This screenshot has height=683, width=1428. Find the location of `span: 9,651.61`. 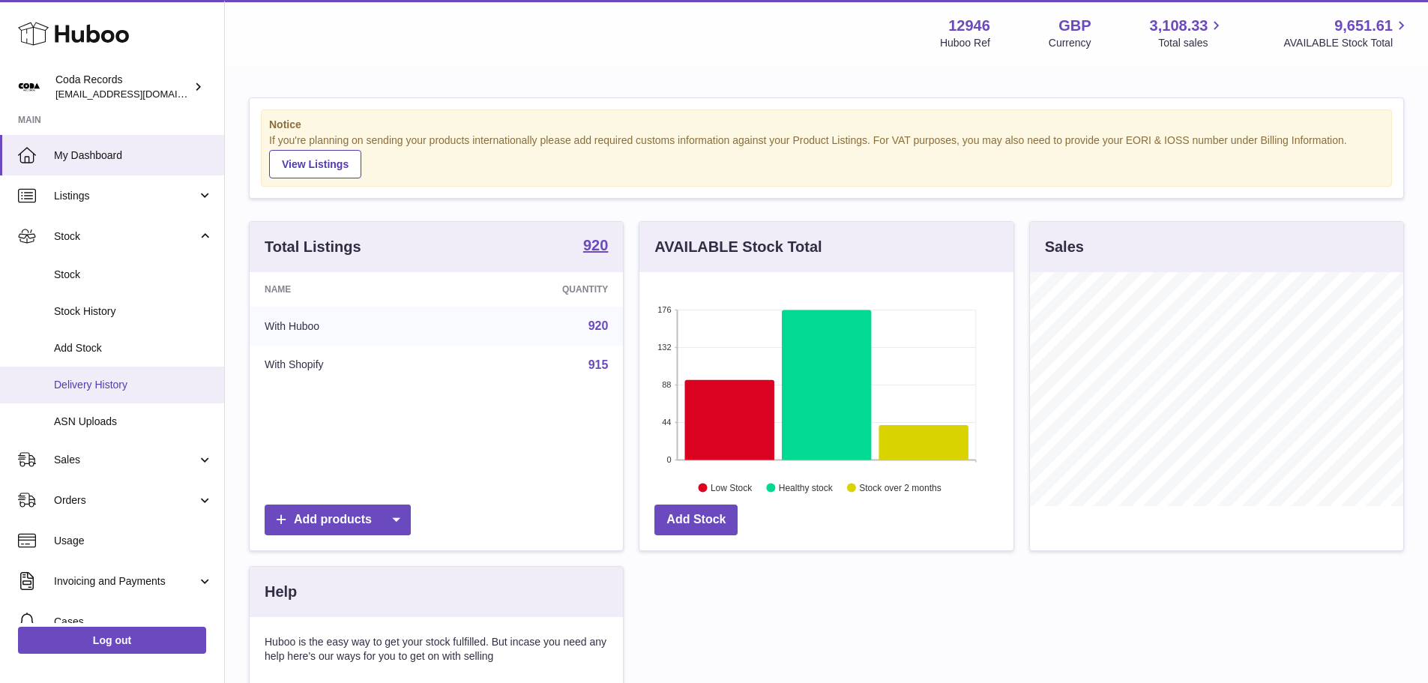

span: 9,651.61 is located at coordinates (1363, 25).